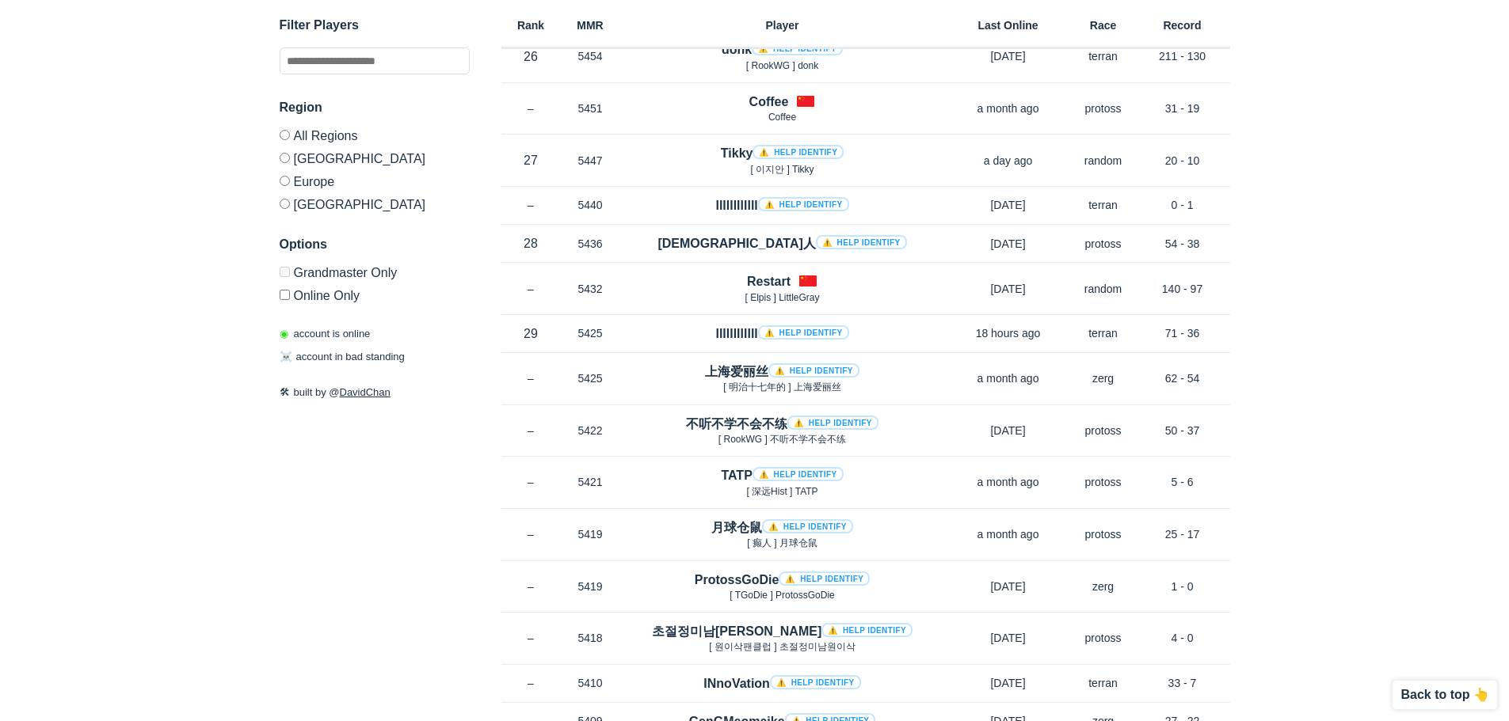 This screenshot has height=721, width=1509. Describe the element at coordinates (1182, 56) in the screenshot. I see `p: 211 - 130` at that location.